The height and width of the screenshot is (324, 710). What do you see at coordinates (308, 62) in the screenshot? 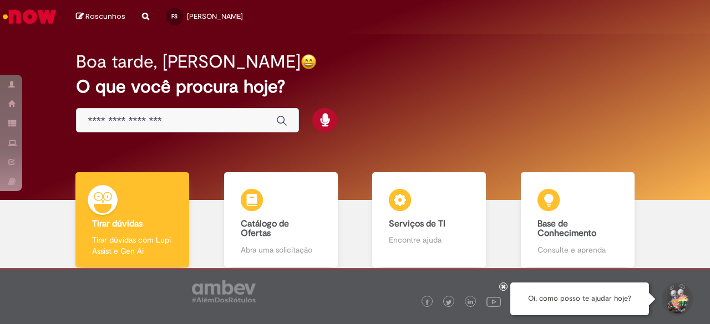
I see `img: happy-face.png` at bounding box center [308, 62].